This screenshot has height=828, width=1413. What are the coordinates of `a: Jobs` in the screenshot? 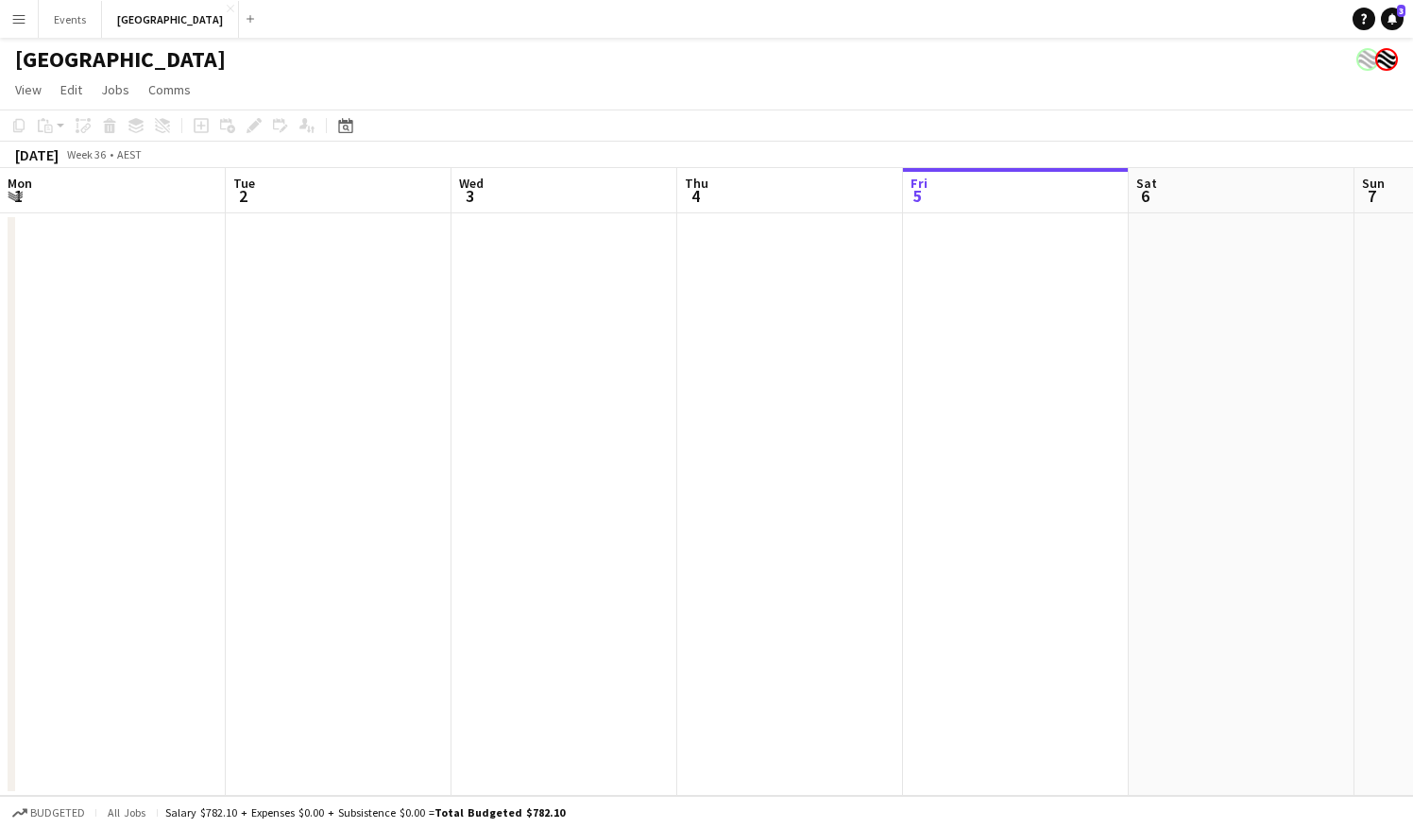 It's located at (115, 90).